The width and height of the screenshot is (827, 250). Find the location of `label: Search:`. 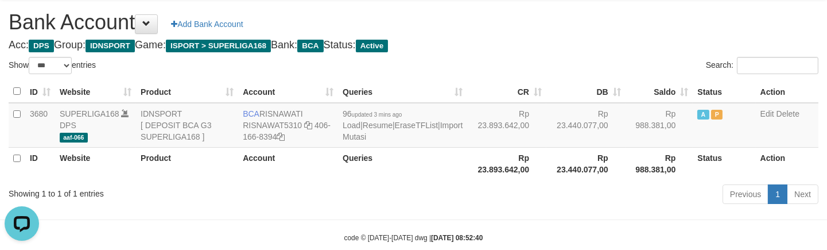

label: Search: is located at coordinates (762, 65).